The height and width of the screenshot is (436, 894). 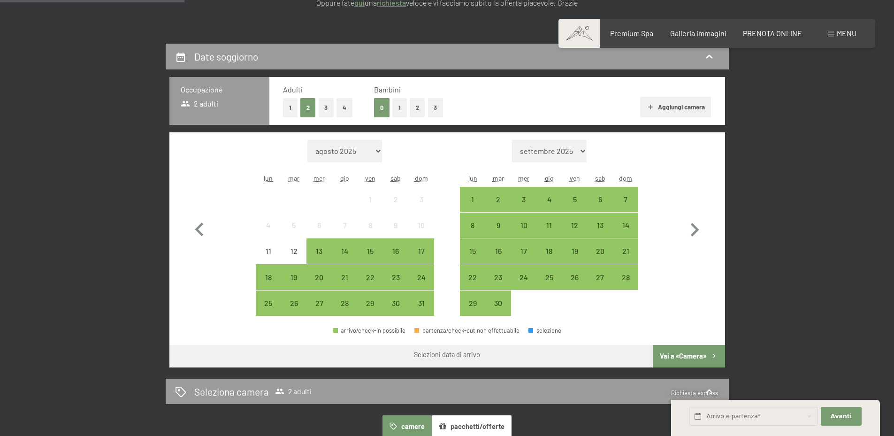 I want to click on button: Mese precedente, so click(x=199, y=228).